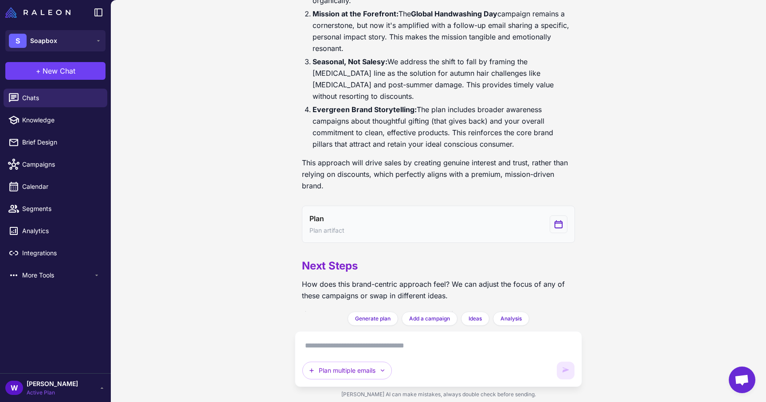 This screenshot has width=766, height=402. Describe the element at coordinates (61, 98) in the screenshot. I see `span: Chats` at that location.